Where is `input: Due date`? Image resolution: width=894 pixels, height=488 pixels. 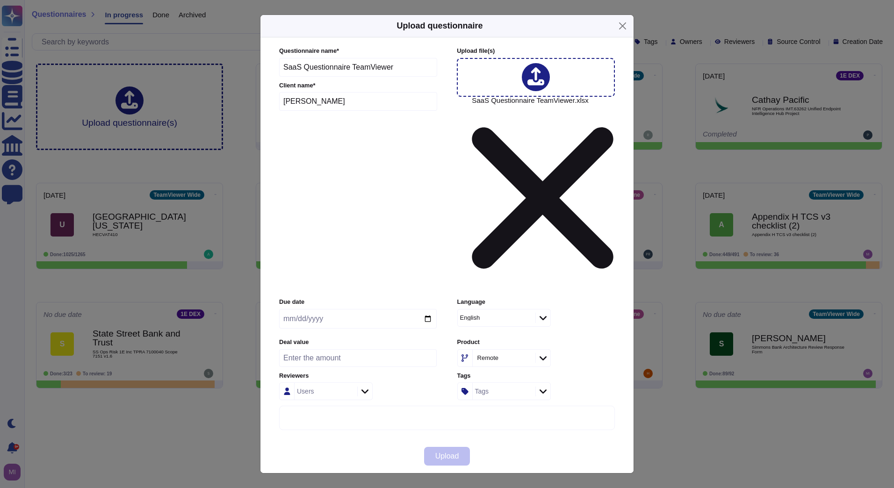 input: Due date is located at coordinates (358, 319).